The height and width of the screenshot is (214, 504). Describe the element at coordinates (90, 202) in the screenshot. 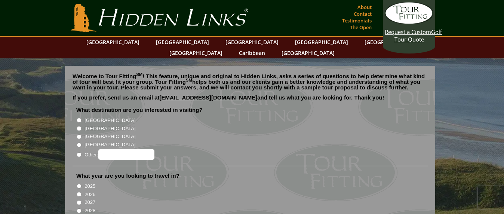

I see `label: 2027` at that location.